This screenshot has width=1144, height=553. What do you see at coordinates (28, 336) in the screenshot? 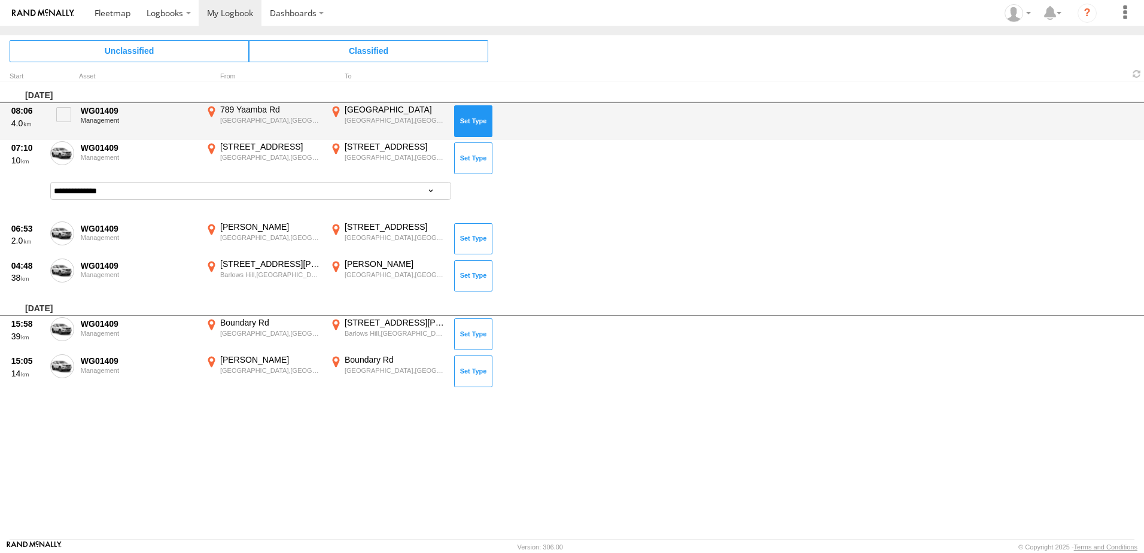
I see `div: 39` at bounding box center [28, 336].